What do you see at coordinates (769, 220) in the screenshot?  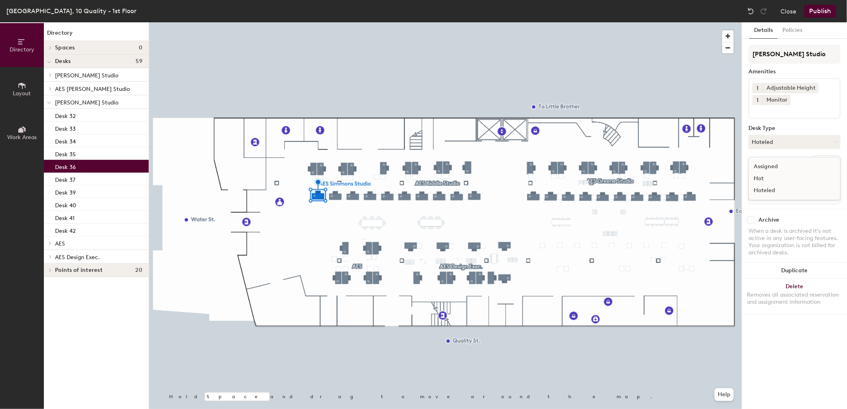 I see `div: Archive` at bounding box center [769, 220].